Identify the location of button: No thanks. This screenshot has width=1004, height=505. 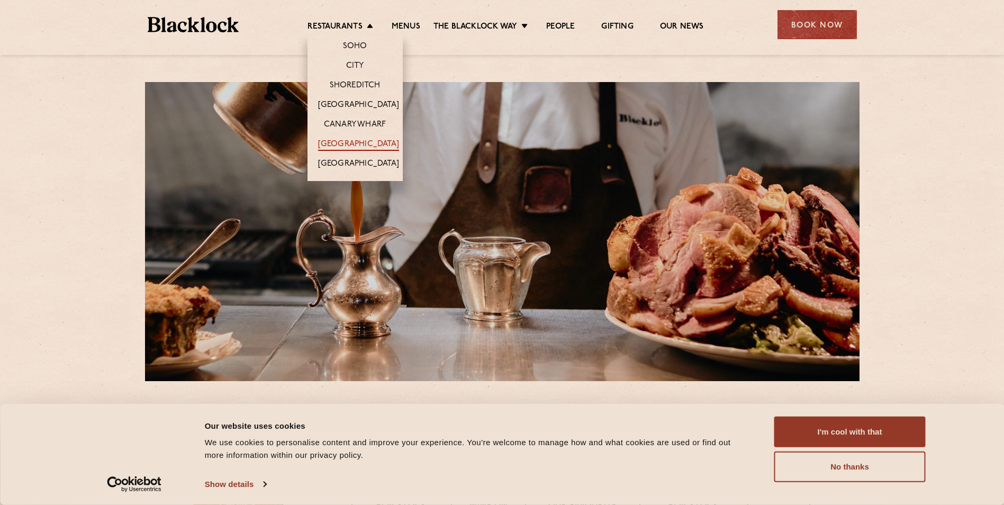
(850, 467).